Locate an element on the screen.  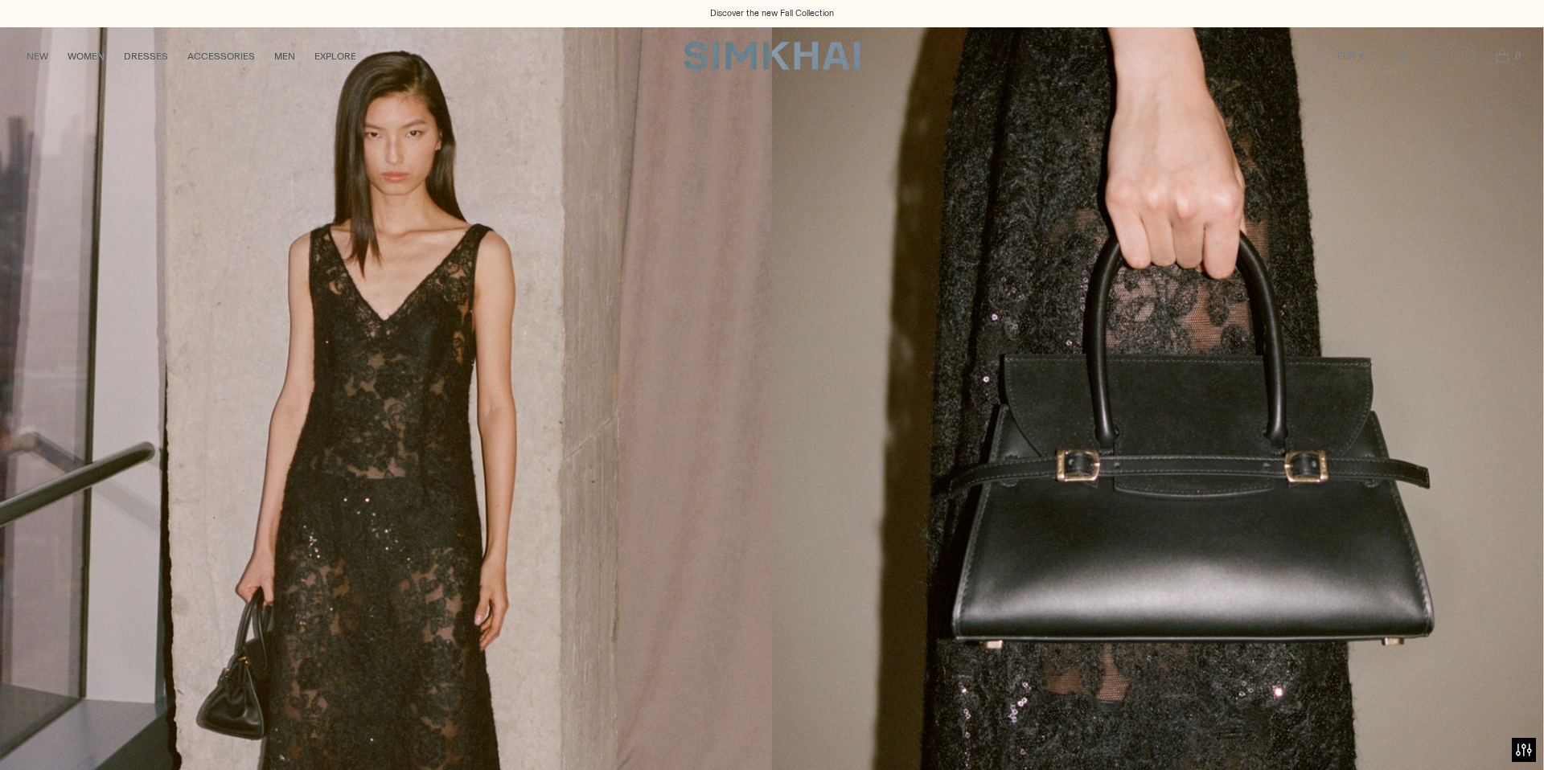
a: Open search modal is located at coordinates (1401, 56).